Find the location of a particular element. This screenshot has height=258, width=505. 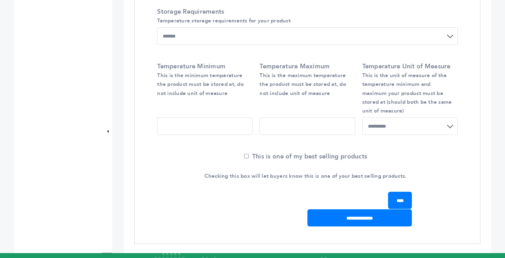

label: Temperature Maximum is located at coordinates (305, 80).